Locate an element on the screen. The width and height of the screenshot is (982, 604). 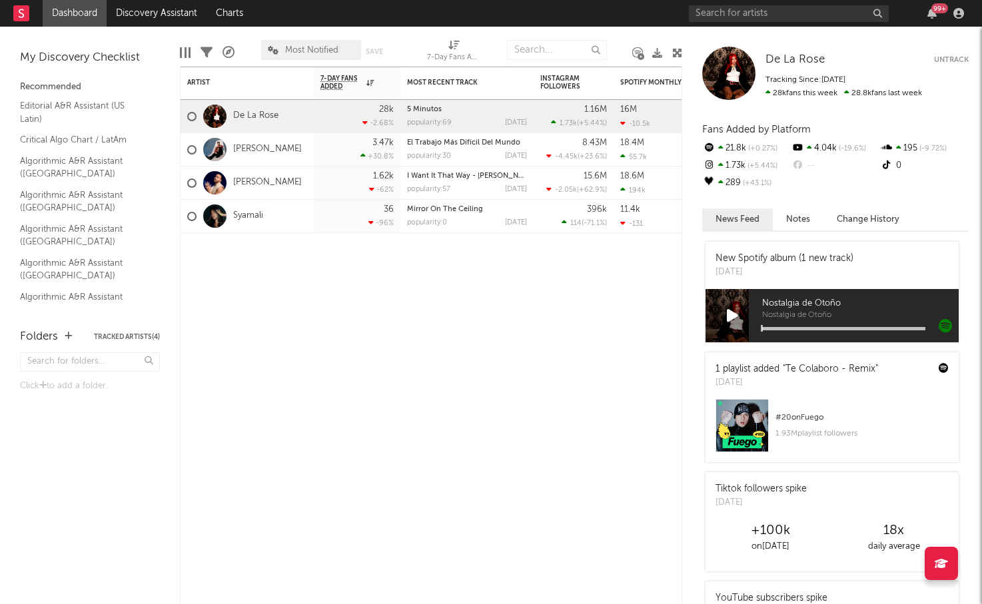
a: Mirror On The Ceiling is located at coordinates (445, 209).